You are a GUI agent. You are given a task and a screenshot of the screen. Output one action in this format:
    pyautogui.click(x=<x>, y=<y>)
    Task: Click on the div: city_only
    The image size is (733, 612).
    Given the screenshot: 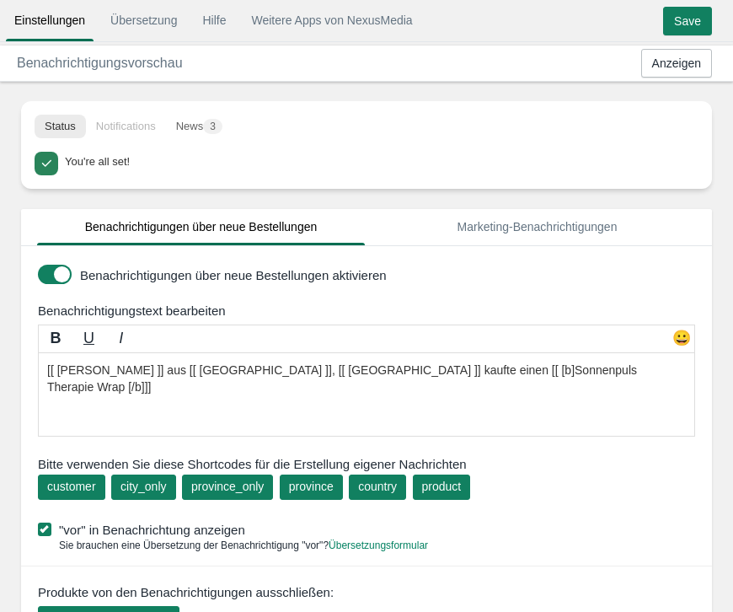 What is the action you would take?
    pyautogui.click(x=143, y=486)
    